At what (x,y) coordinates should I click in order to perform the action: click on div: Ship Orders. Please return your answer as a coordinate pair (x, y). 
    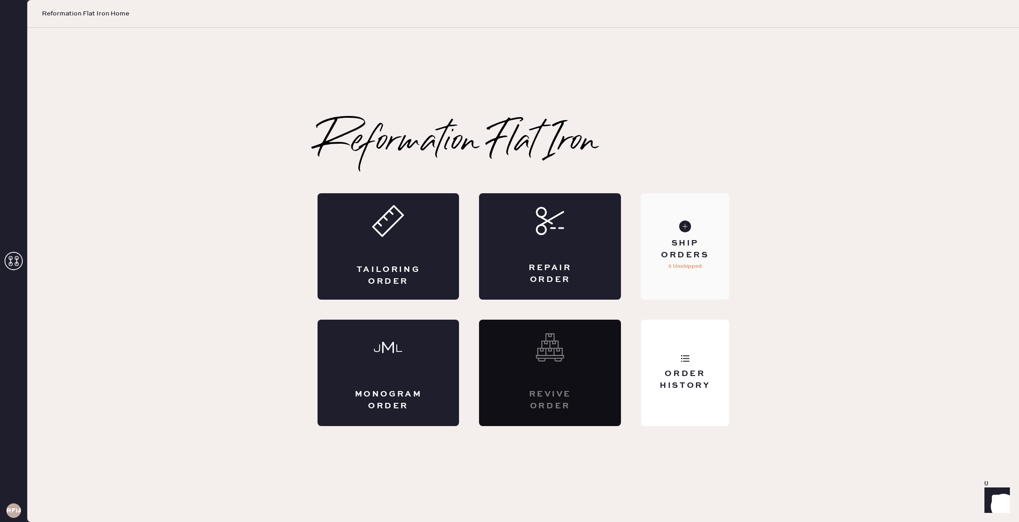
    Looking at the image, I should click on (684, 249).